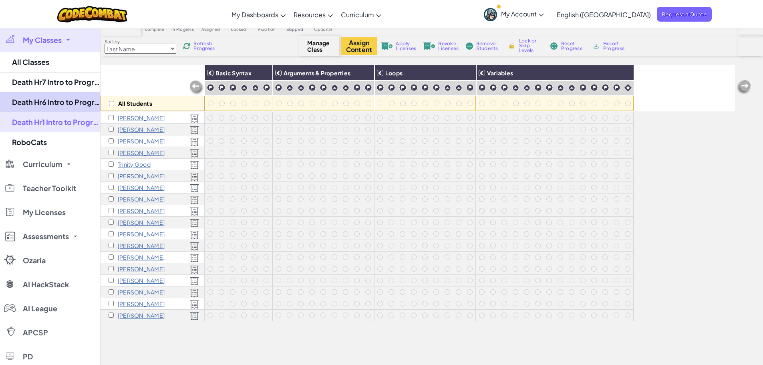  Describe the element at coordinates (295, 29) in the screenshot. I see `span: Skipped` at that location.